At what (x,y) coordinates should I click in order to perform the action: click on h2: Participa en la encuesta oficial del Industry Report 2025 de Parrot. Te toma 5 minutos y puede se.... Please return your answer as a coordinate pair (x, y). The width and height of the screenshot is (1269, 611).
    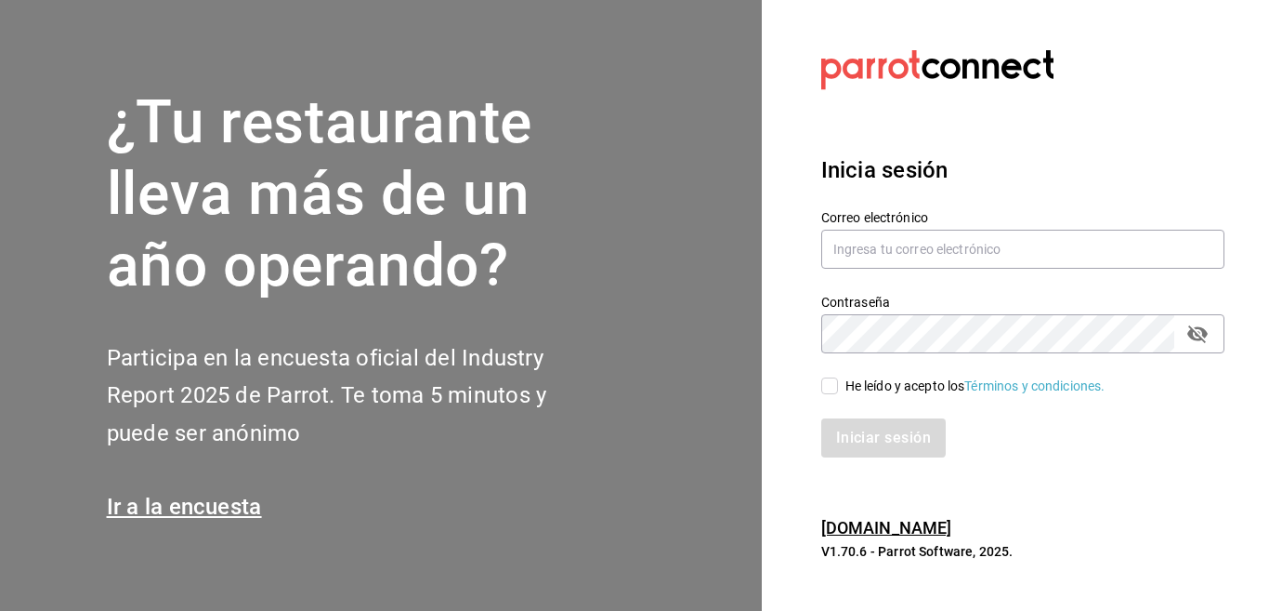
    Looking at the image, I should click on (358, 396).